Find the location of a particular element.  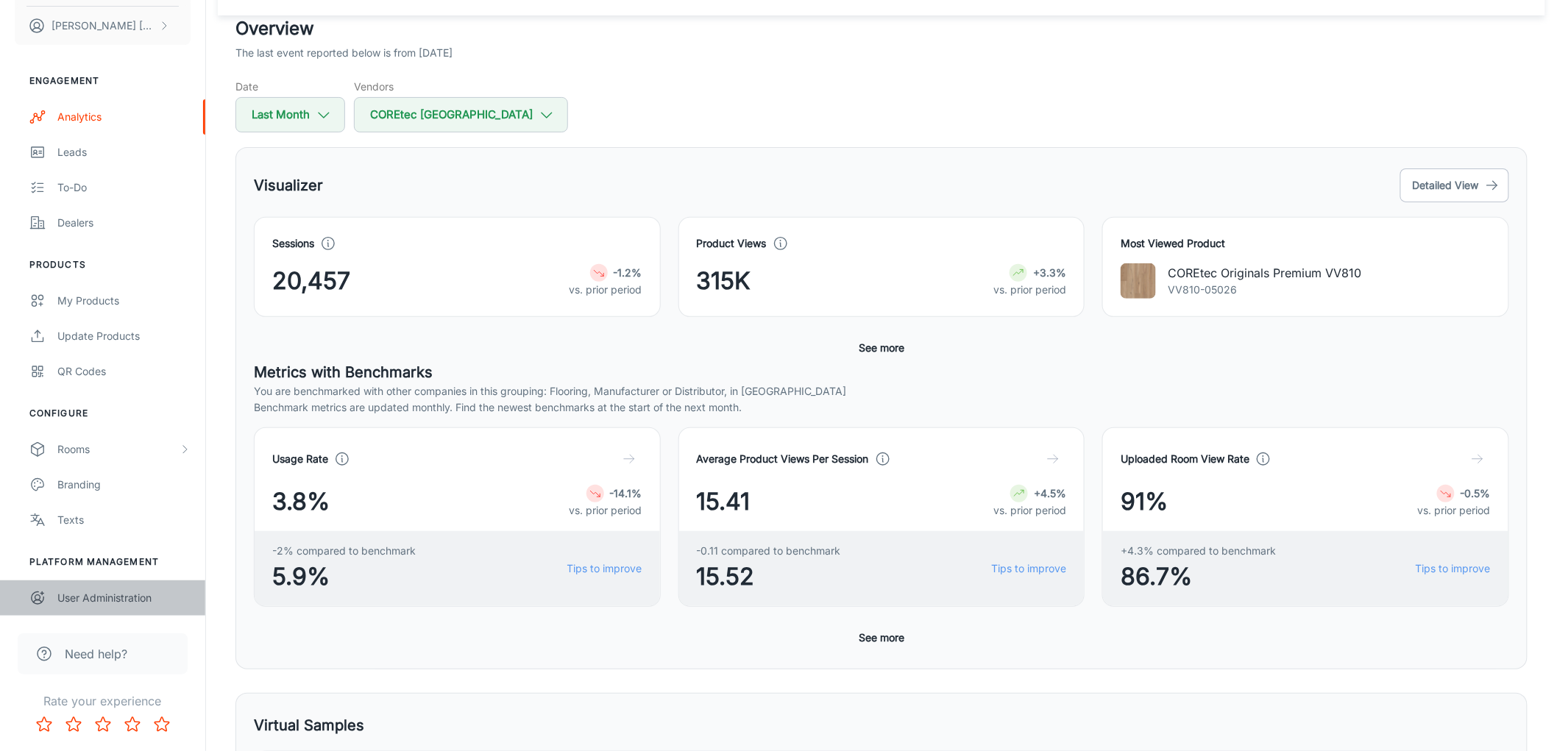

span: -2% compared to benchmark is located at coordinates (344, 551).